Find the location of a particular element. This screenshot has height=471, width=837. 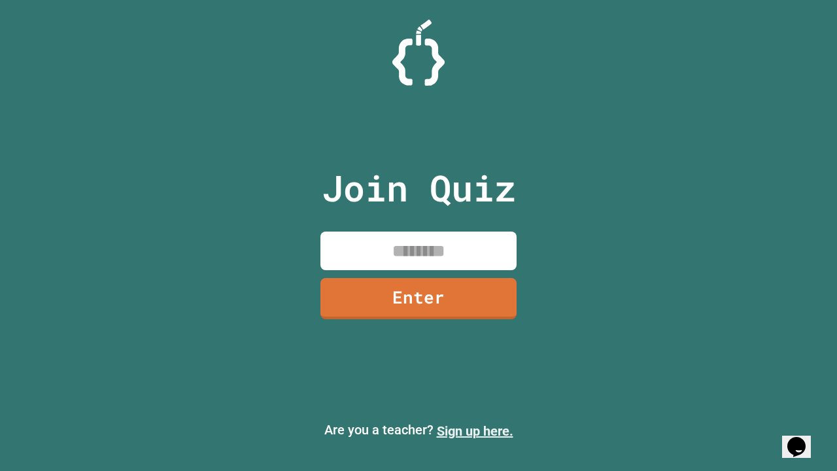

a: Sign up here. is located at coordinates (475, 431).